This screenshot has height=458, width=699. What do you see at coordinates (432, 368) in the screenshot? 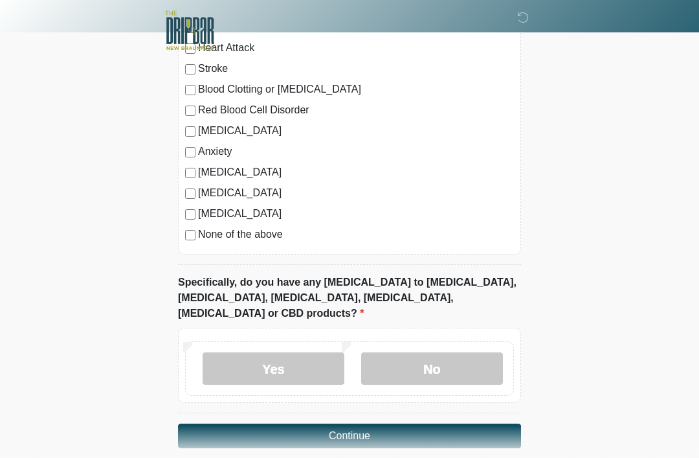
I see `label: No` at bounding box center [432, 368].